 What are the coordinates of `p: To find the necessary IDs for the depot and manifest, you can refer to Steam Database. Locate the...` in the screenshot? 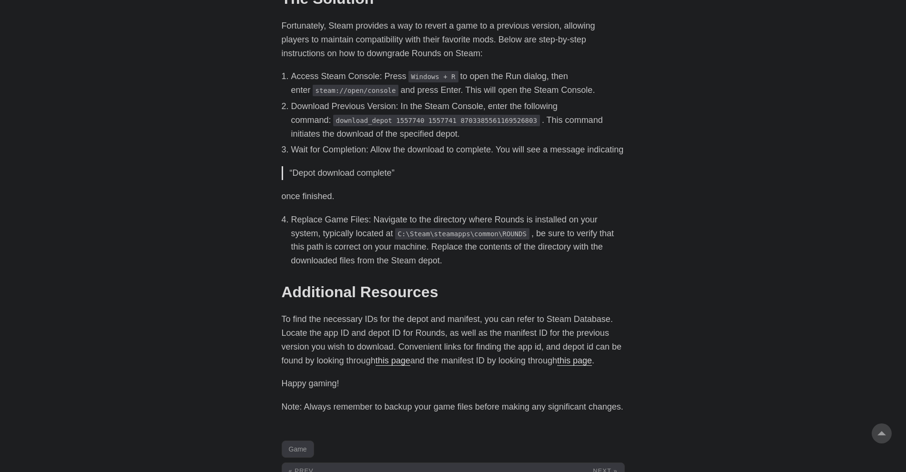 It's located at (453, 340).